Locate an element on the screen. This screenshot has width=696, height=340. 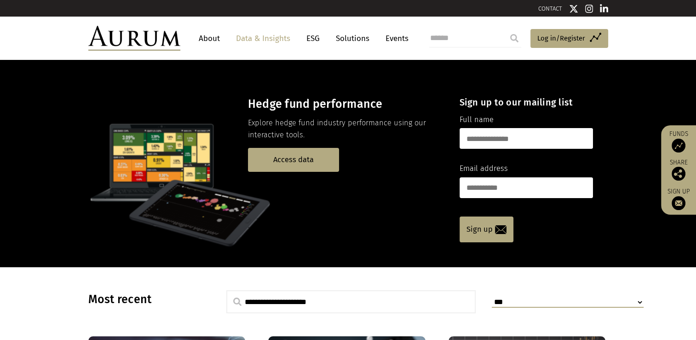
img: Linkedin icon is located at coordinates (604, 9).